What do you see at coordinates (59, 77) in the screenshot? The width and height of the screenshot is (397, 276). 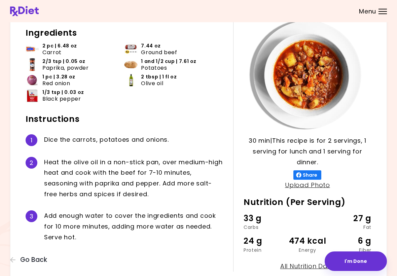 I see `span: 1 pc | 3.28 oz` at bounding box center [59, 77].